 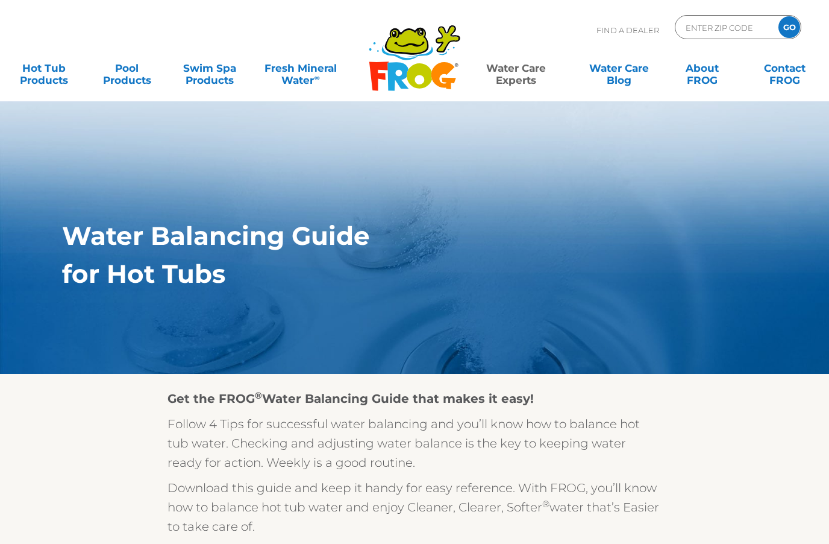 I want to click on p: Download this guide and keep it handy for easy reference. With FROG, you’ll know how to balance h..., so click(x=415, y=507).